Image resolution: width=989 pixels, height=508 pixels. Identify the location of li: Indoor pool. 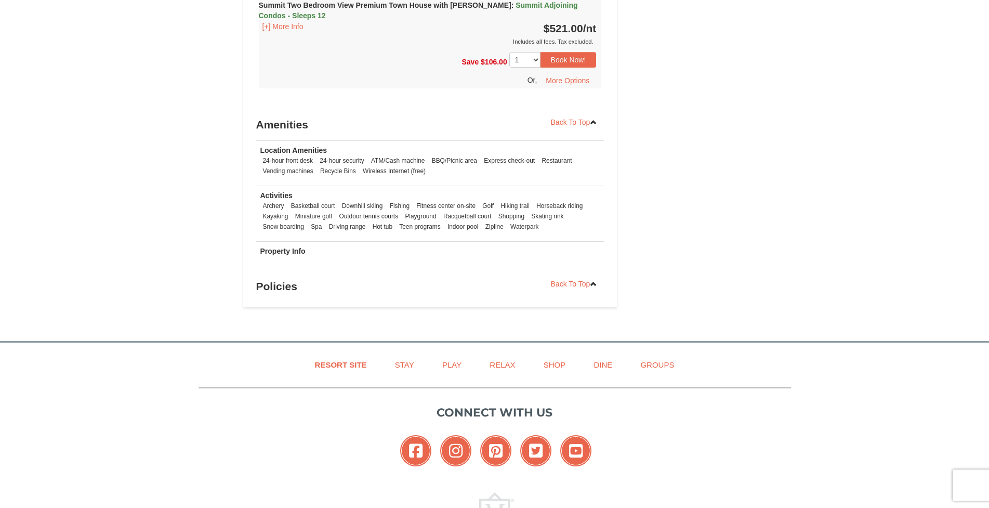
(463, 227).